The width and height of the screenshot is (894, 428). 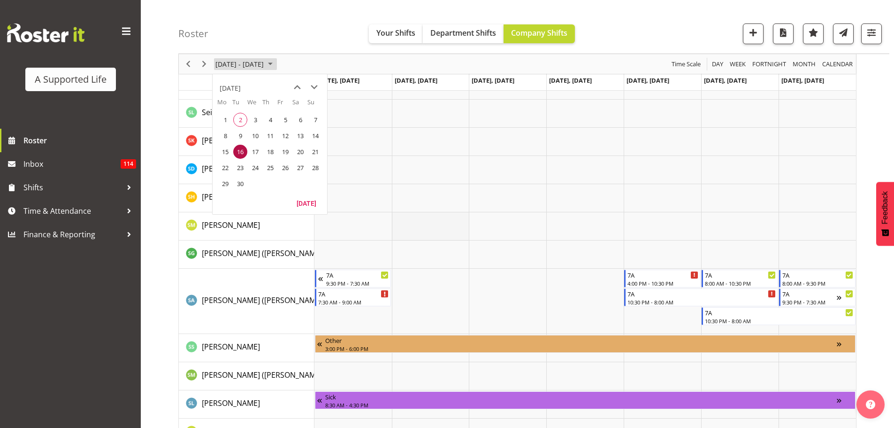 What do you see at coordinates (585, 344) in the screenshot?
I see `div: Stuart Spackman"s event - Other Begin From Friday, September 5, 2025 at 3:00:00 PM GMT+12:00 Ends...` at bounding box center [585, 344].